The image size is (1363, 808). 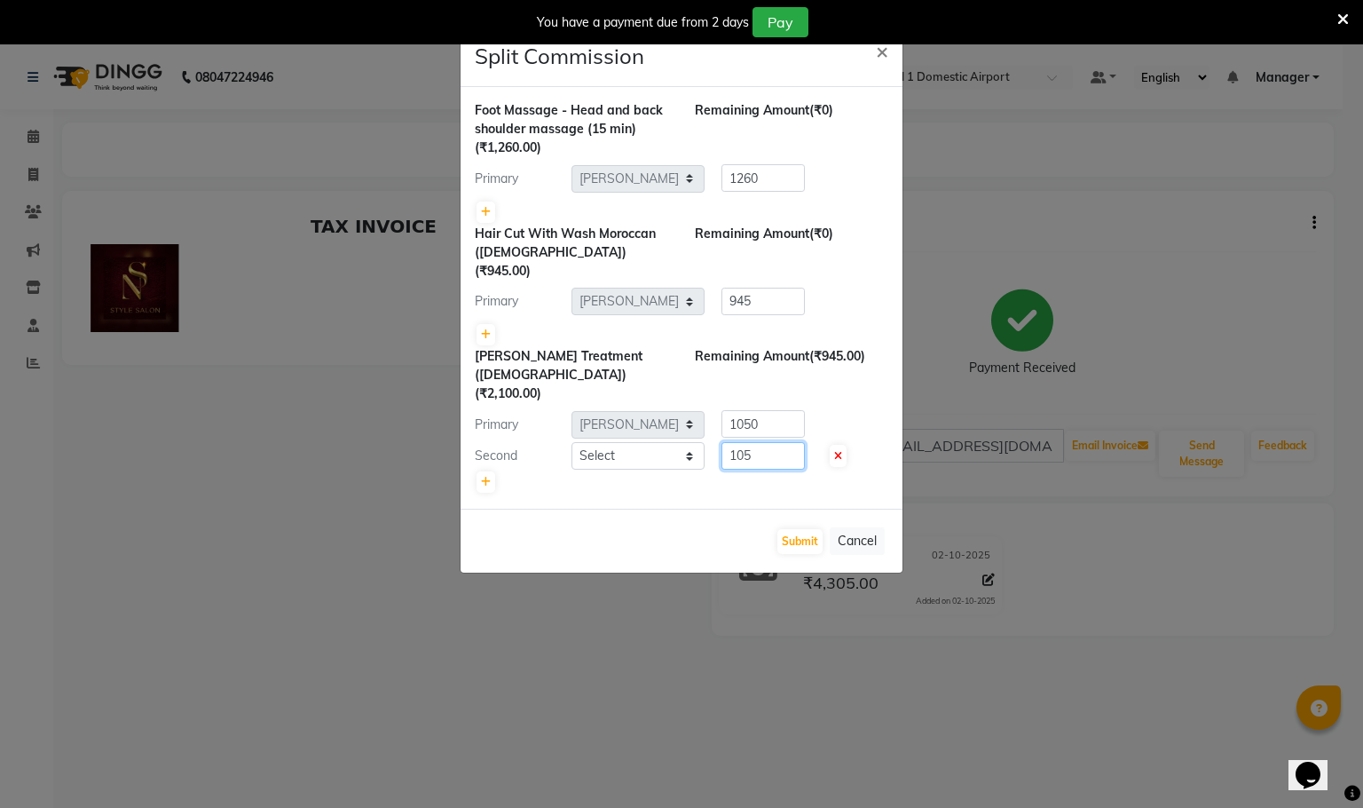 I want to click on span: (₹1,260.00), so click(x=508, y=147).